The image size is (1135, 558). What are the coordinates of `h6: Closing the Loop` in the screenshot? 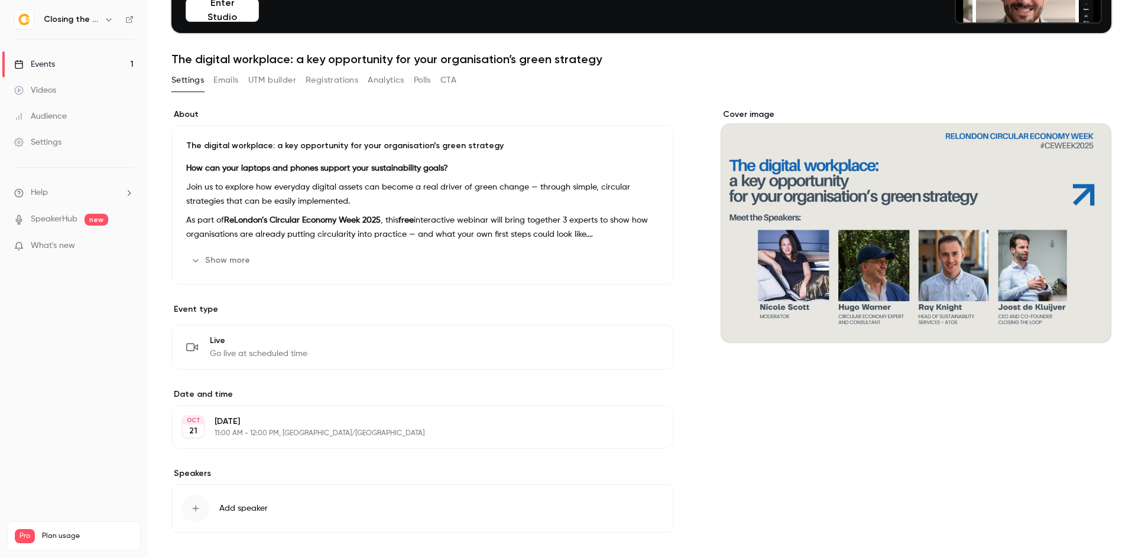 It's located at (72, 20).